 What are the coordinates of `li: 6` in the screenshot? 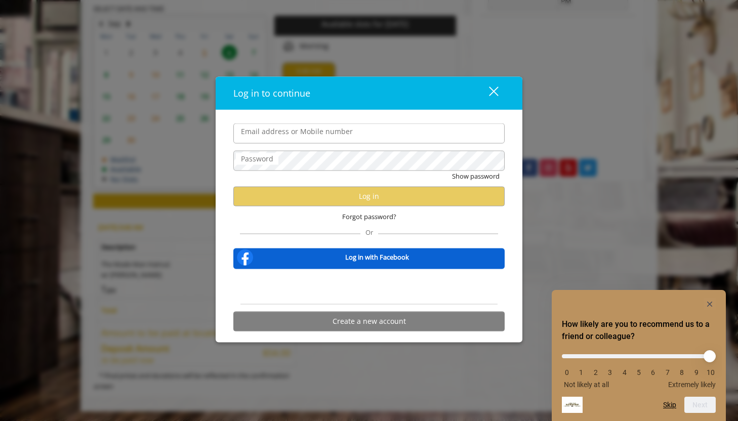 It's located at (653, 372).